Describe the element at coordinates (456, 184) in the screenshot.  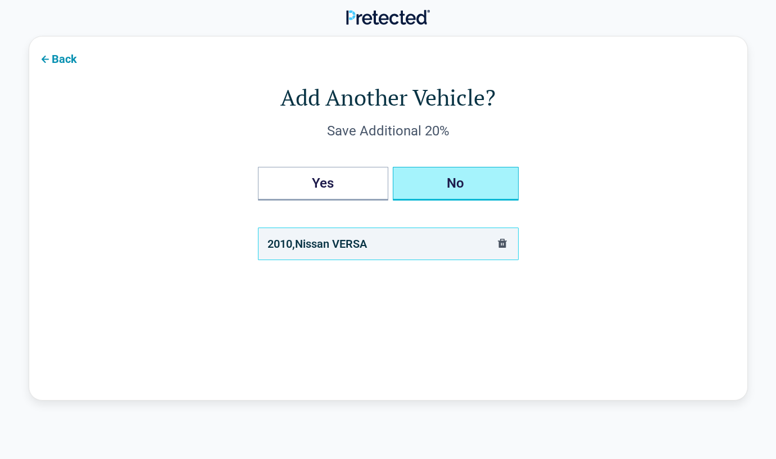
I see `button: No` at that location.